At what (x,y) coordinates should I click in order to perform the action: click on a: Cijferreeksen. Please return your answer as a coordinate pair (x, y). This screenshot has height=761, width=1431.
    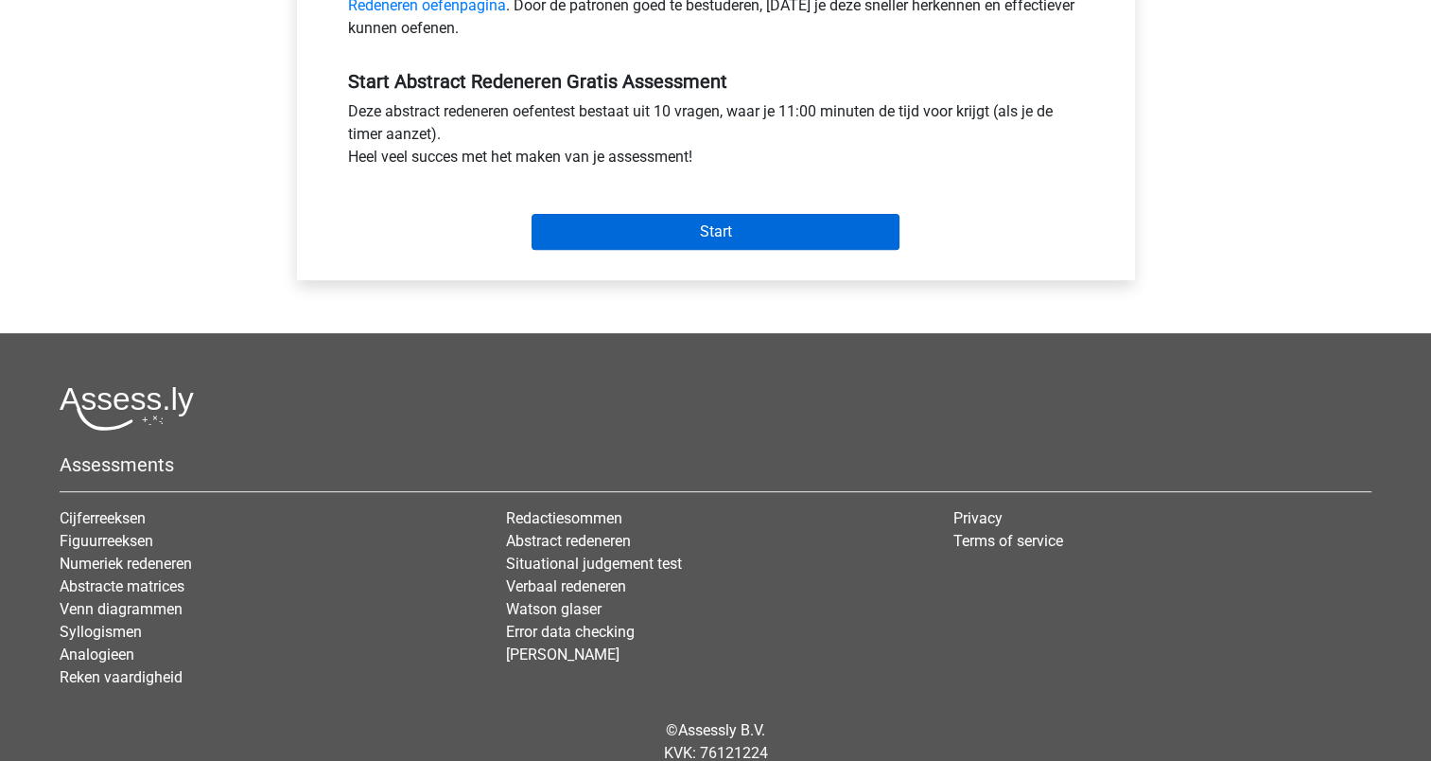
    Looking at the image, I should click on (102, 517).